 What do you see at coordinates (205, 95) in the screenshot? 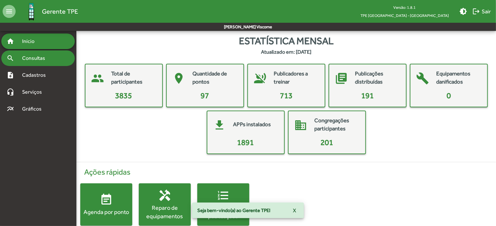
I see `span: 97` at bounding box center [205, 95].